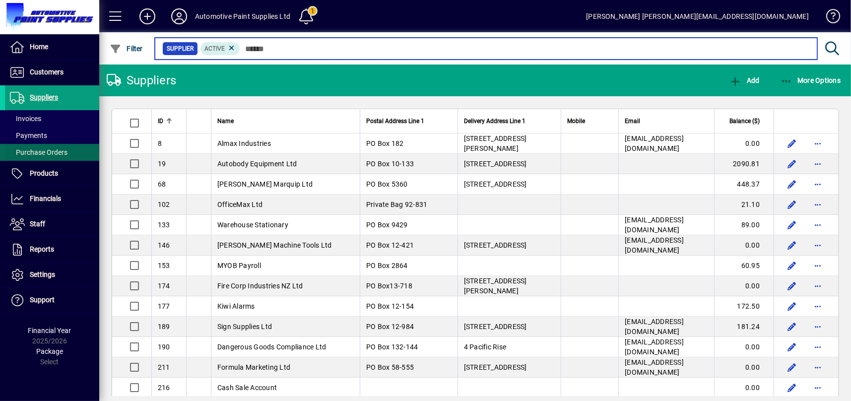  Describe the element at coordinates (390, 245) in the screenshot. I see `span: PO Box 12-421` at that location.